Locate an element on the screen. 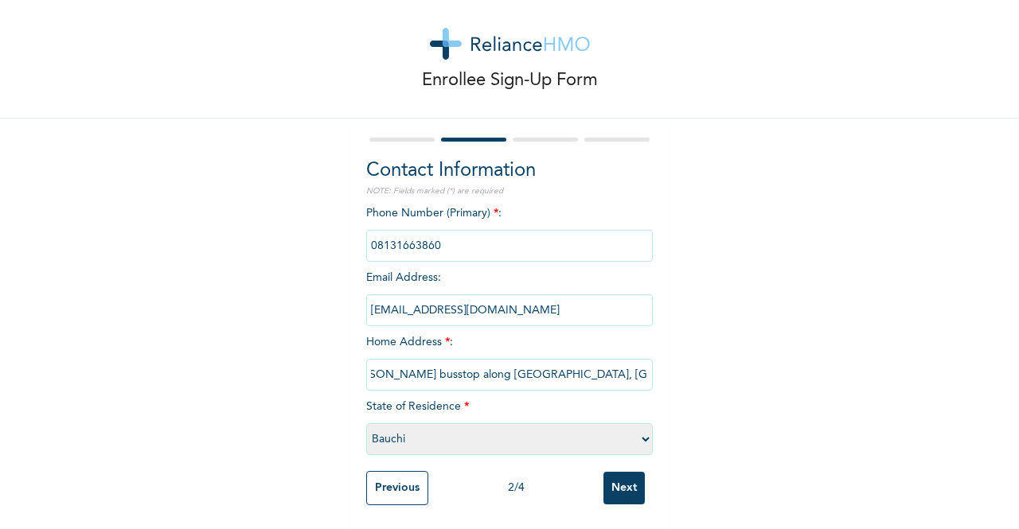 This screenshot has width=1019, height=529. h2: Contact Information is located at coordinates (509, 171).